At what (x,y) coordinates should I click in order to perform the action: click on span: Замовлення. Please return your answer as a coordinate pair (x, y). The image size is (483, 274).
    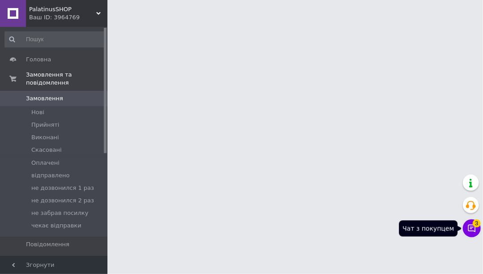
    Looking at the image, I should click on (44, 98).